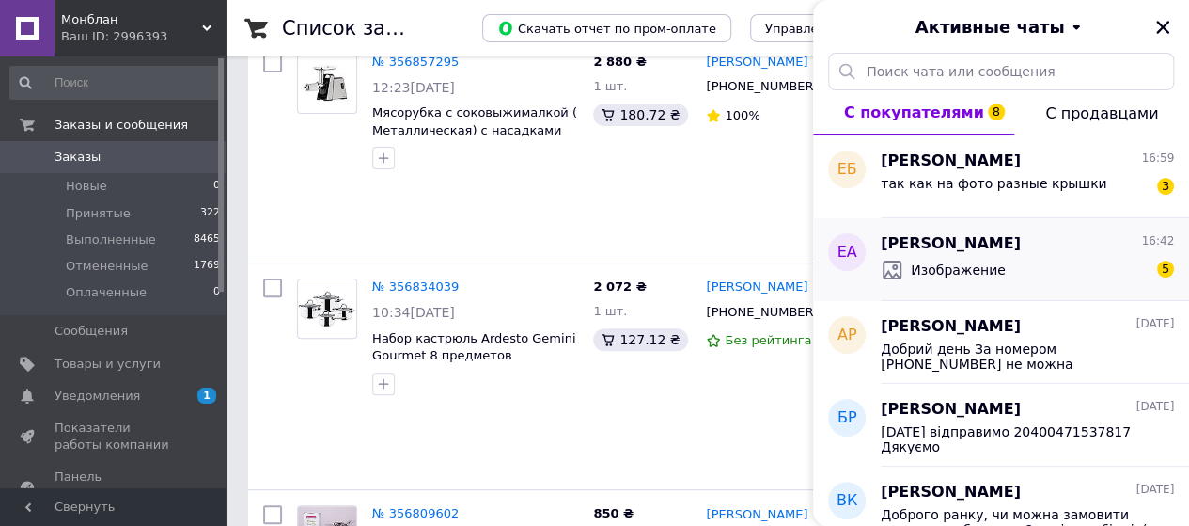  Describe the element at coordinates (114, 436) in the screenshot. I see `span: Показатели работы компании` at that location.